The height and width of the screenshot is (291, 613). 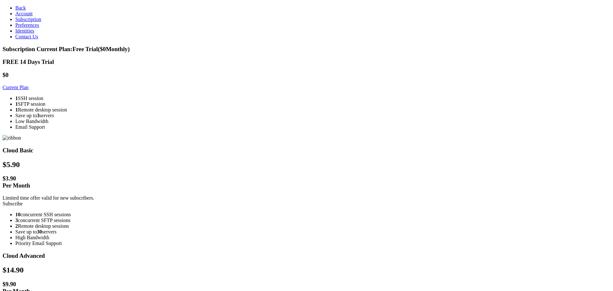 What do you see at coordinates (27, 36) in the screenshot?
I see `a: Contact Us` at bounding box center [27, 36].